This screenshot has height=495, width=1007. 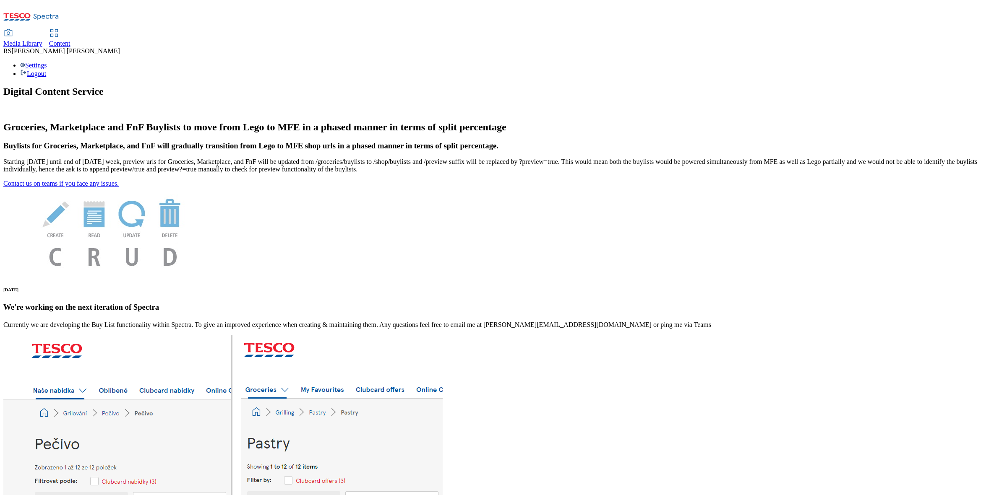 I want to click on span: Content, so click(x=60, y=43).